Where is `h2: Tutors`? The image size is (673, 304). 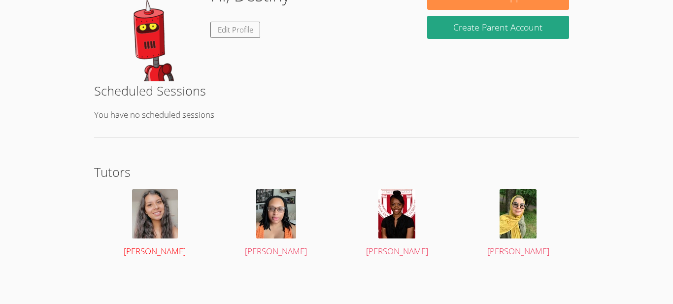
h2: Tutors is located at coordinates (336, 172).